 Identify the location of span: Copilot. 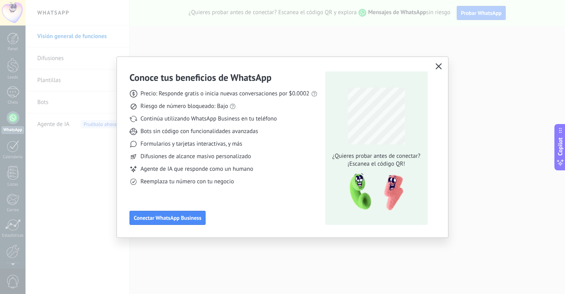
(560, 146).